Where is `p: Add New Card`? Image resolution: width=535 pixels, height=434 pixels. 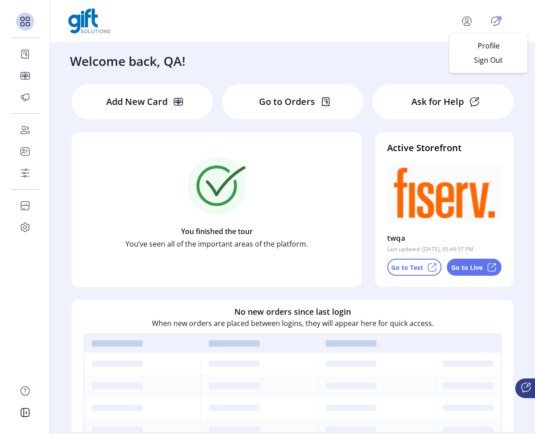
p: Add New Card is located at coordinates (137, 102).